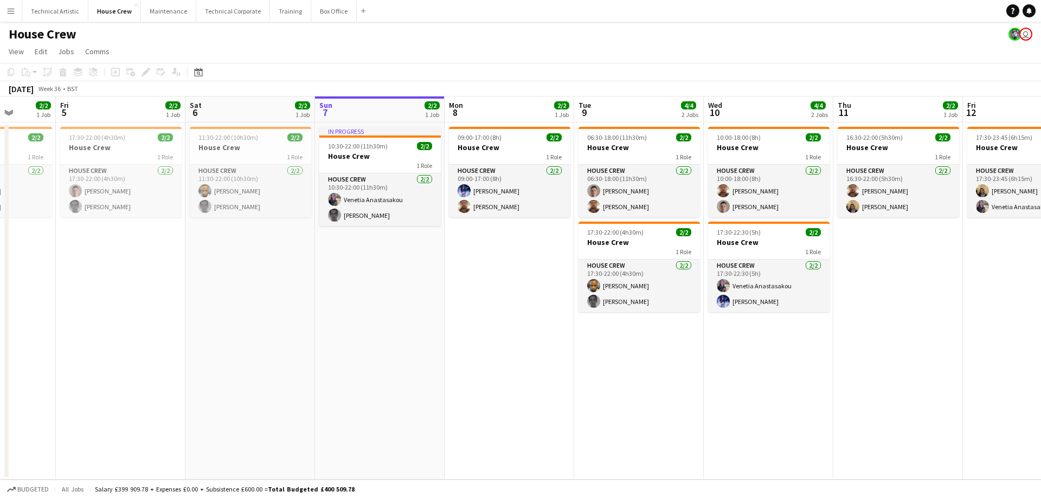 Image resolution: width=1041 pixels, height=498 pixels. Describe the element at coordinates (33, 489) in the screenshot. I see `span: Budgeted` at that location.